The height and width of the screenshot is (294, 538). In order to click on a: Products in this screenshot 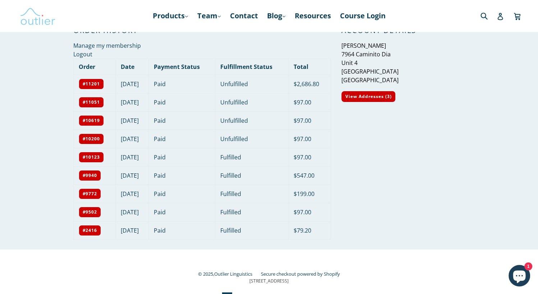, I will do `click(170, 16)`.